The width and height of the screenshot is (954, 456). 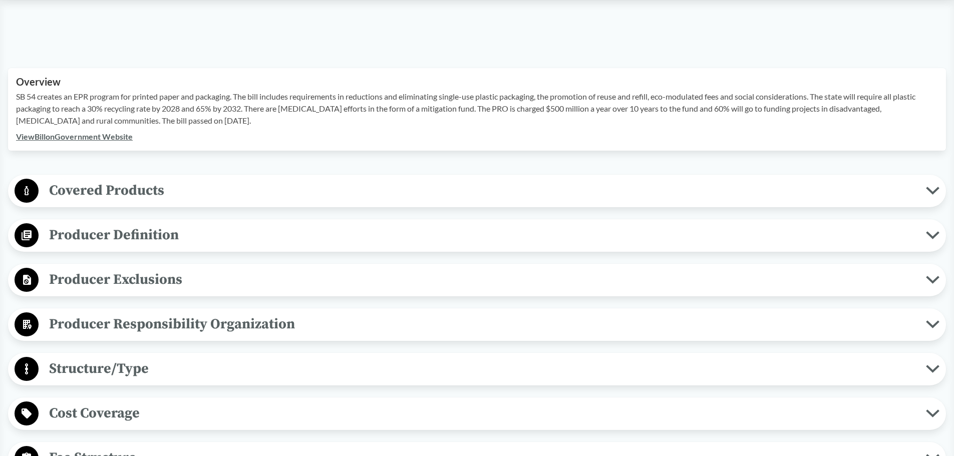 I want to click on button: Covered Products, so click(x=477, y=191).